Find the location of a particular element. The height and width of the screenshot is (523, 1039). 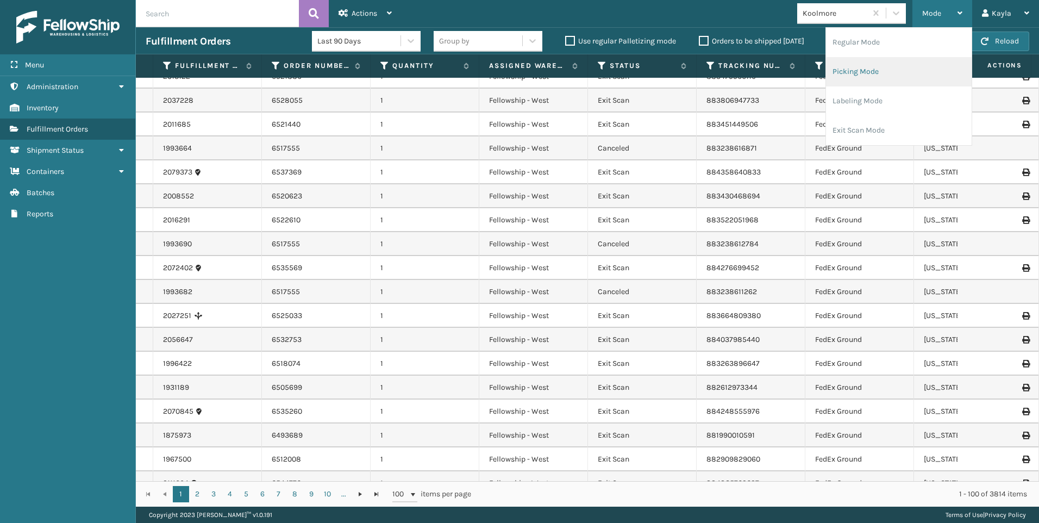

span: Batches is located at coordinates (40, 192).